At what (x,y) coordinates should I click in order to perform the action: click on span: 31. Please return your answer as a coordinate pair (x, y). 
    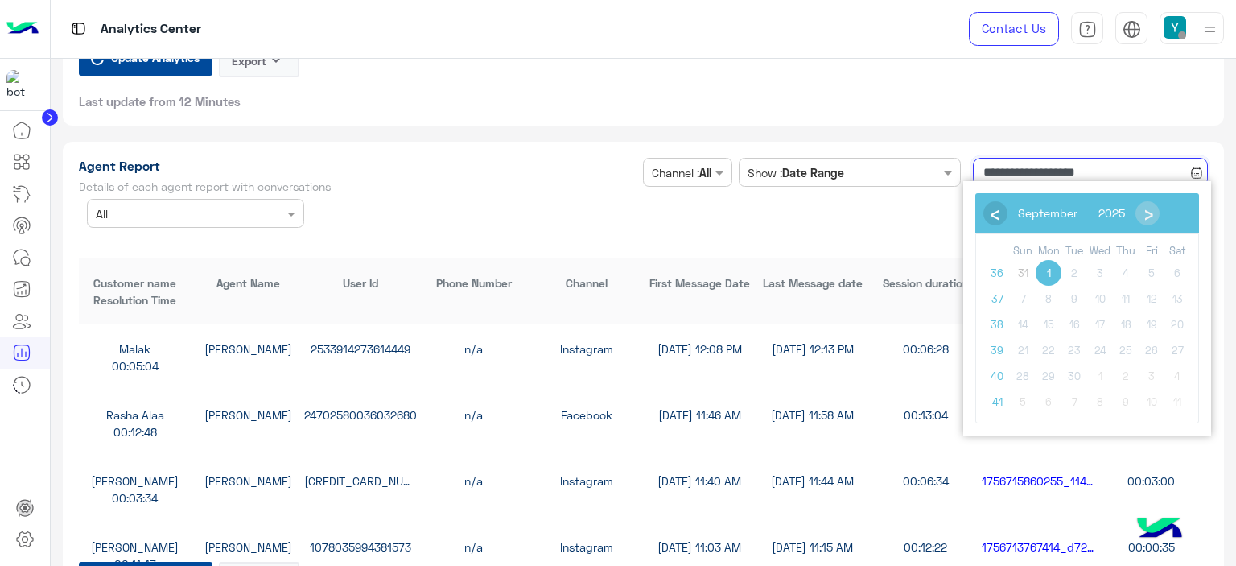
    Looking at the image, I should click on (1023, 273).